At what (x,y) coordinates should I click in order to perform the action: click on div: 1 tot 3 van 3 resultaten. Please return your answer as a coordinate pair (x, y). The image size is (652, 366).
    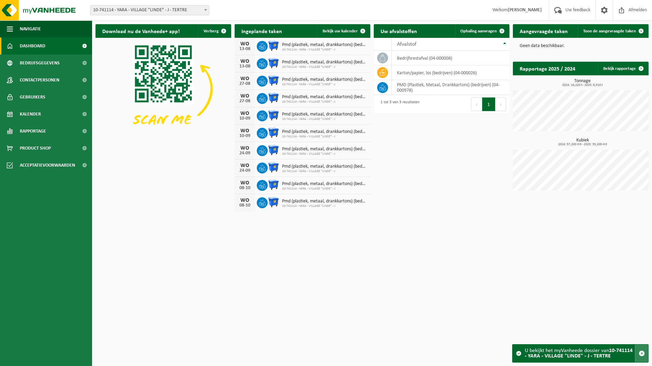
    Looking at the image, I should click on (398, 104).